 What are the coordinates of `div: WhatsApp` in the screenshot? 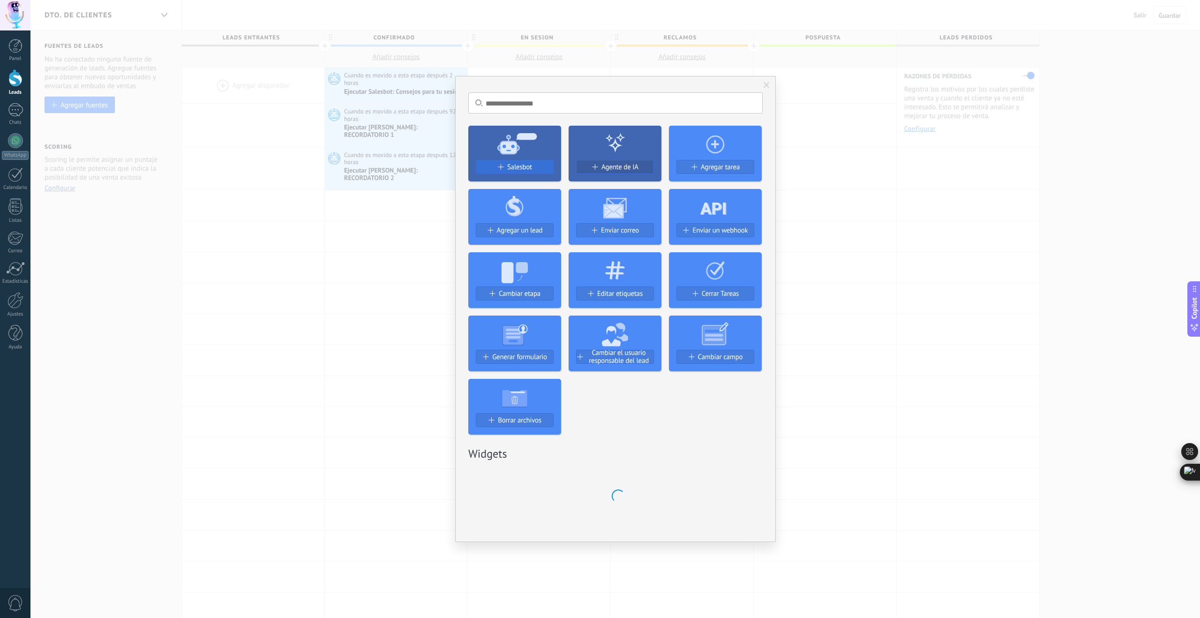 It's located at (15, 155).